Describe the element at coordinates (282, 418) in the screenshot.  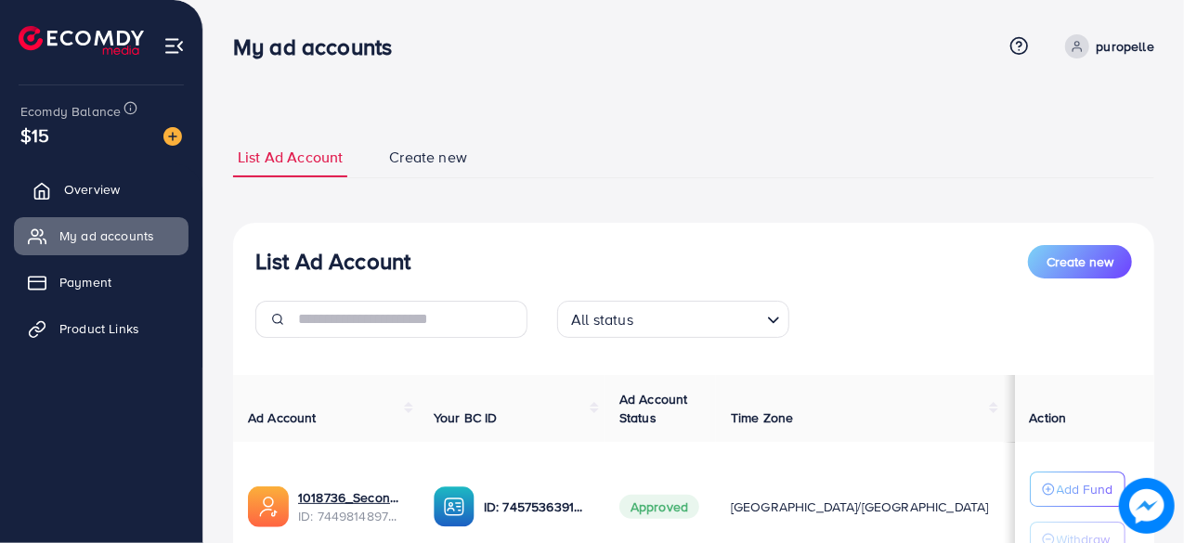
I see `span: Ad Account` at that location.